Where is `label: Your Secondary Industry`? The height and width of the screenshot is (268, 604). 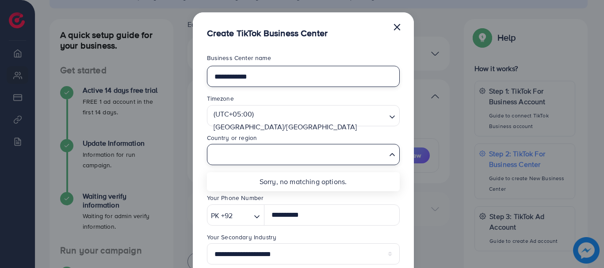
label: Your Secondary Industry is located at coordinates (242, 237).